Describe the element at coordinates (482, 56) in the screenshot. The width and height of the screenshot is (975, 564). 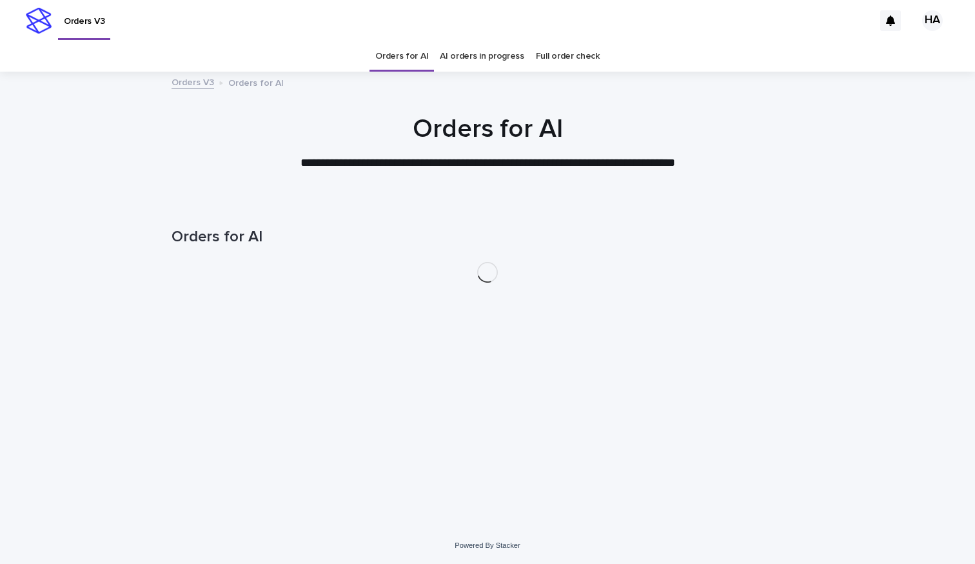
I see `a: AI orders in progress` at that location.